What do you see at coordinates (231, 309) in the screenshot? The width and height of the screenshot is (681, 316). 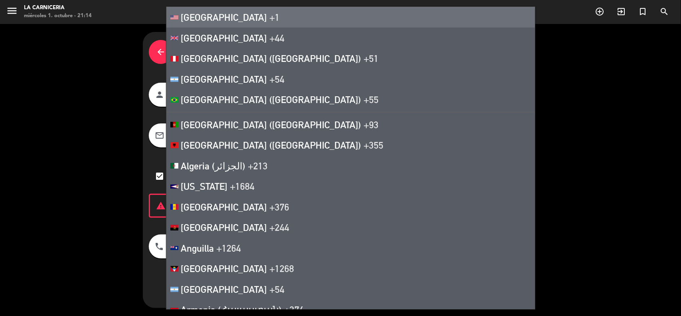 I see `span: Armenia (Հայաստան)` at bounding box center [231, 309].